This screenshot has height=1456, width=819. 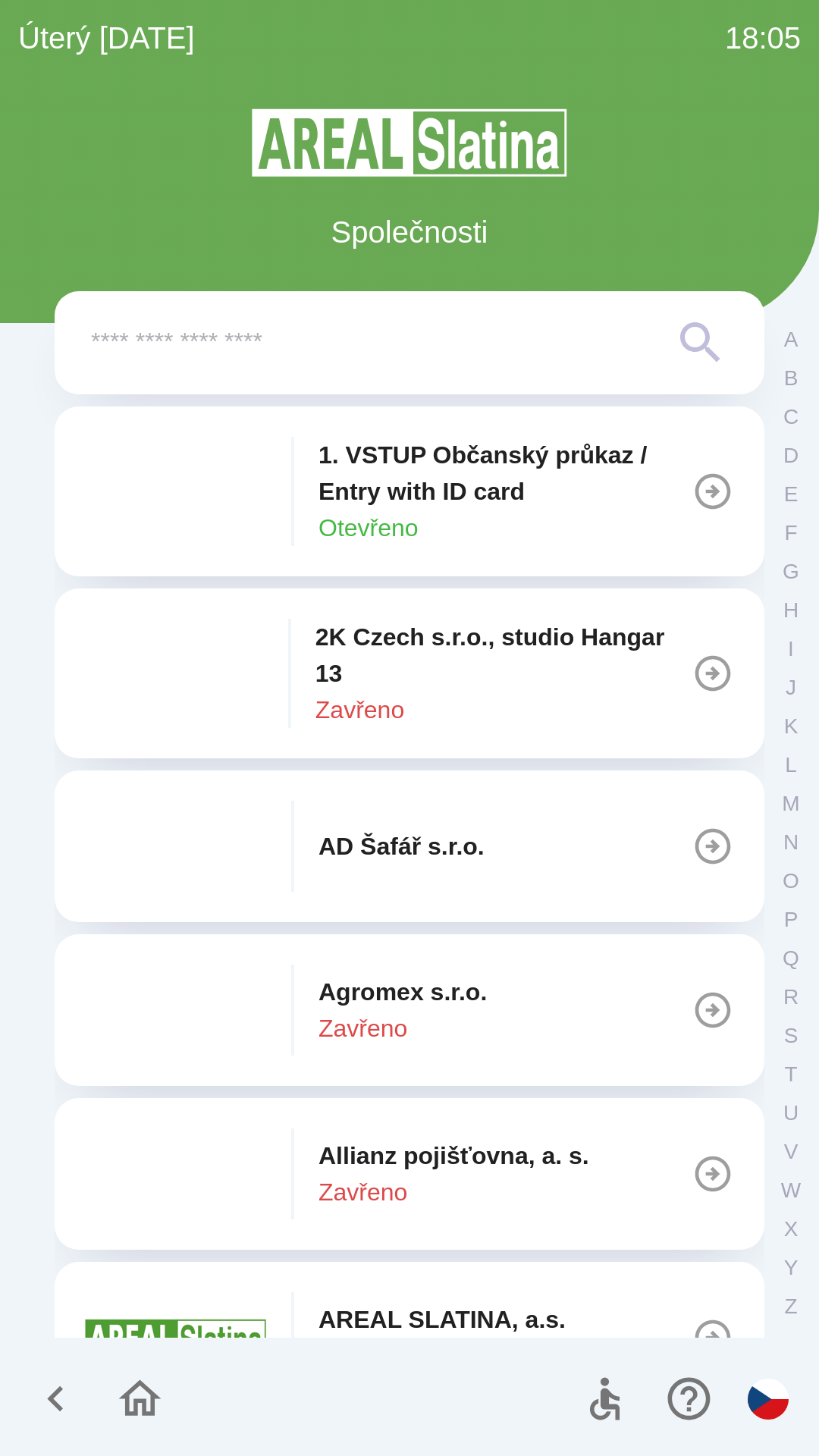 What do you see at coordinates (505, 474) in the screenshot?
I see `p: 1. VSTUP Občanský průkaz / Entry with ID card` at bounding box center [505, 474].